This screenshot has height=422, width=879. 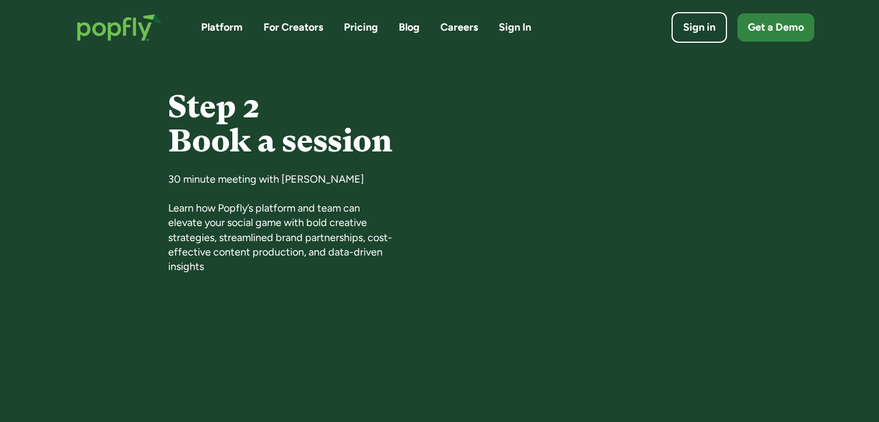 What do you see at coordinates (699, 27) in the screenshot?
I see `div: Sign in` at bounding box center [699, 27].